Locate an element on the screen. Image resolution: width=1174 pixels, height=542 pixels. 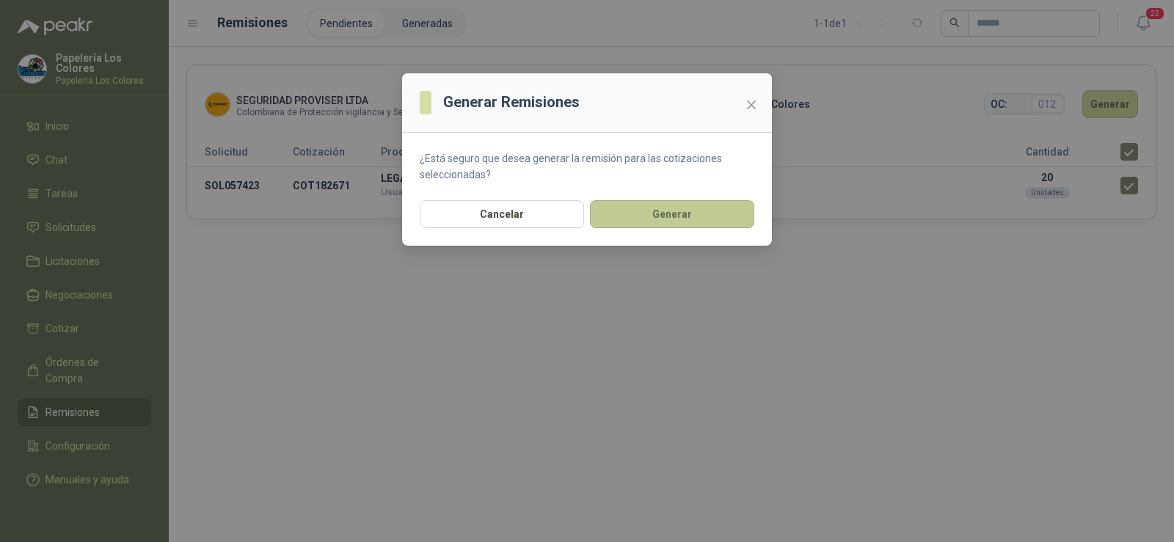
button: Generar is located at coordinates (672, 214).